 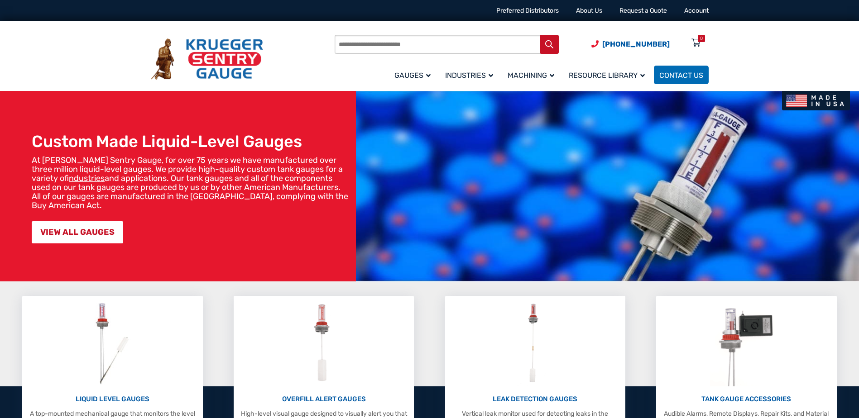 What do you see at coordinates (528, 10) in the screenshot?
I see `a: Preferred Distributors` at bounding box center [528, 10].